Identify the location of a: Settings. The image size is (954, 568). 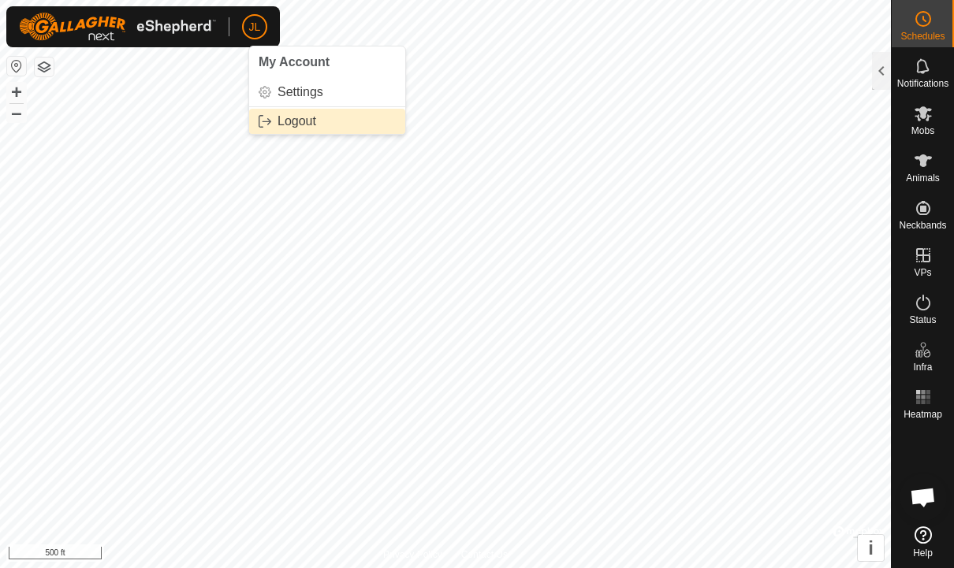
(327, 92).